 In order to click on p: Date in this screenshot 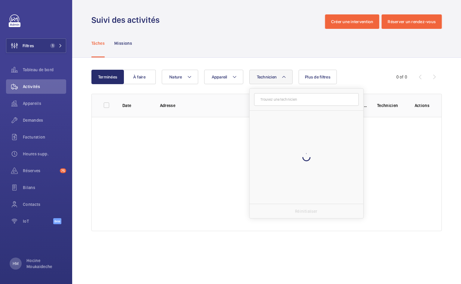, I will do `click(136, 106)`.